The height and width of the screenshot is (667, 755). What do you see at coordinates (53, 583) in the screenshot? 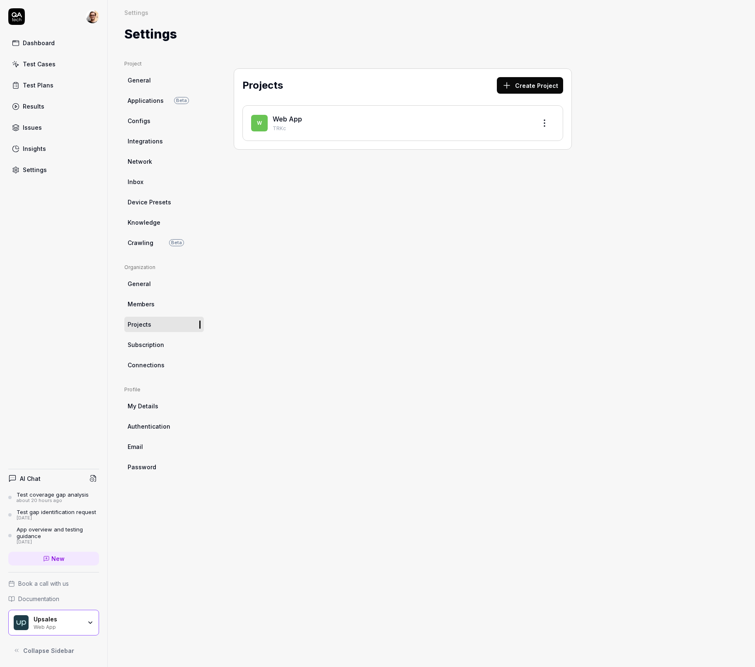
I see `a: Book a call with us` at bounding box center [53, 583].